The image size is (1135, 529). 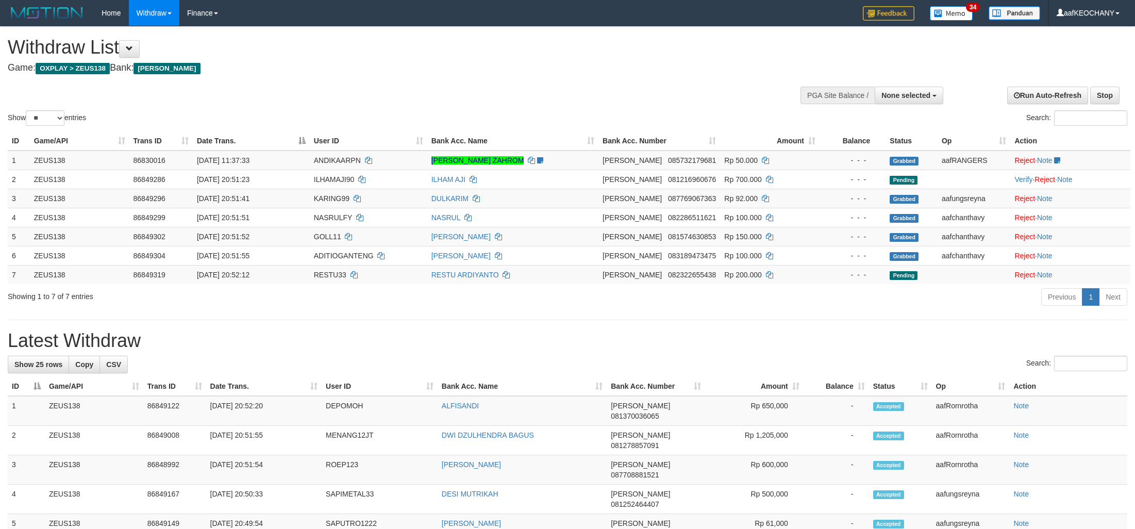 What do you see at coordinates (1077, 118) in the screenshot?
I see `label: Search:` at bounding box center [1077, 118].